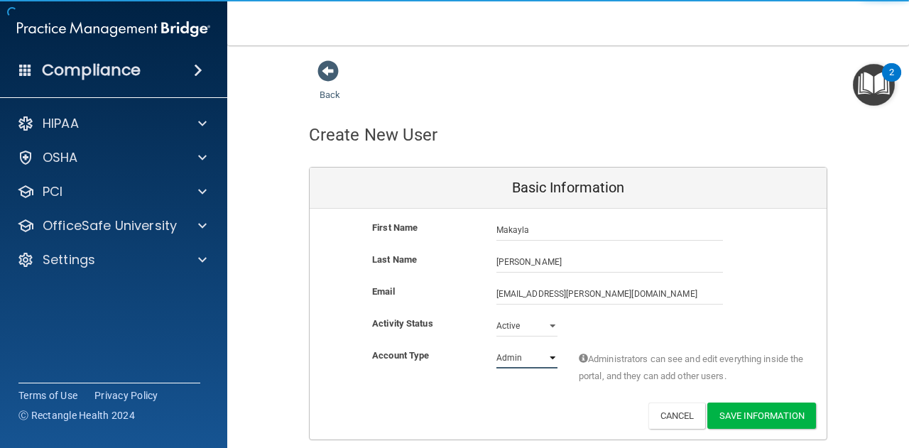  What do you see at coordinates (374, 135) in the screenshot?
I see `h4: Create New User` at bounding box center [374, 135].